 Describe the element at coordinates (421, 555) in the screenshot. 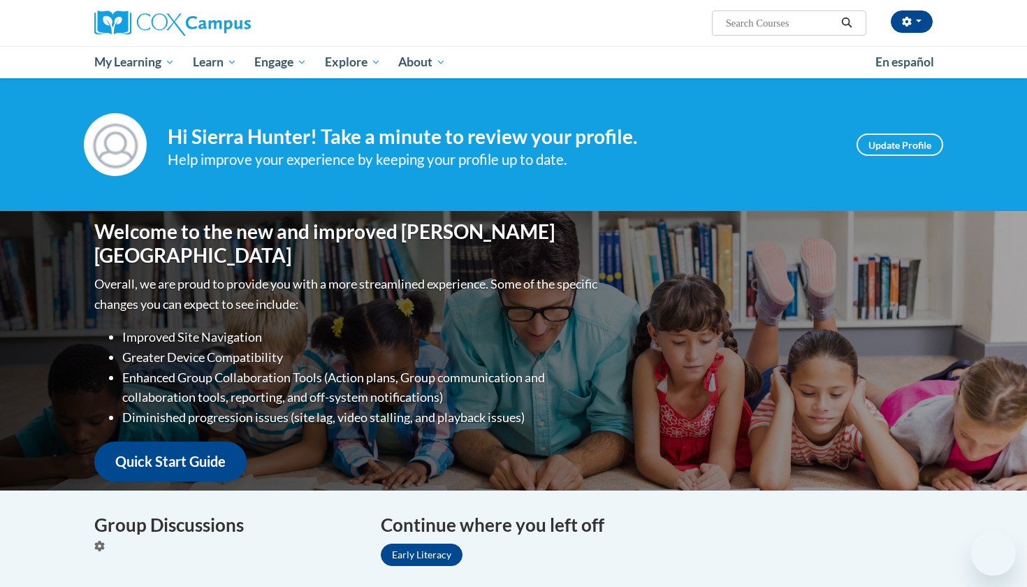

I see `a: Early Literacy` at that location.